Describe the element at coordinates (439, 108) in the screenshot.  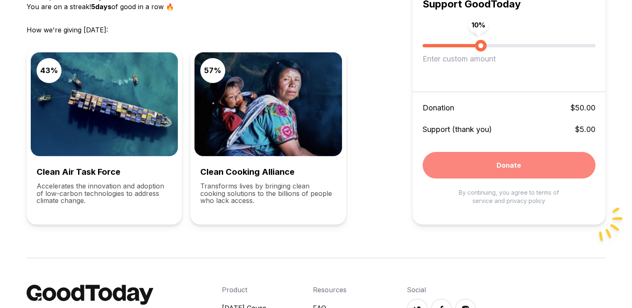
I see `div: Donation` at that location.